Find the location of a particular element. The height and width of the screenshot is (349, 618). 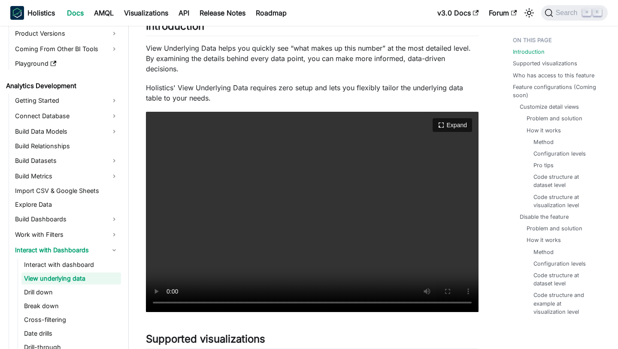

button: Search (Command+K) is located at coordinates (575, 13).